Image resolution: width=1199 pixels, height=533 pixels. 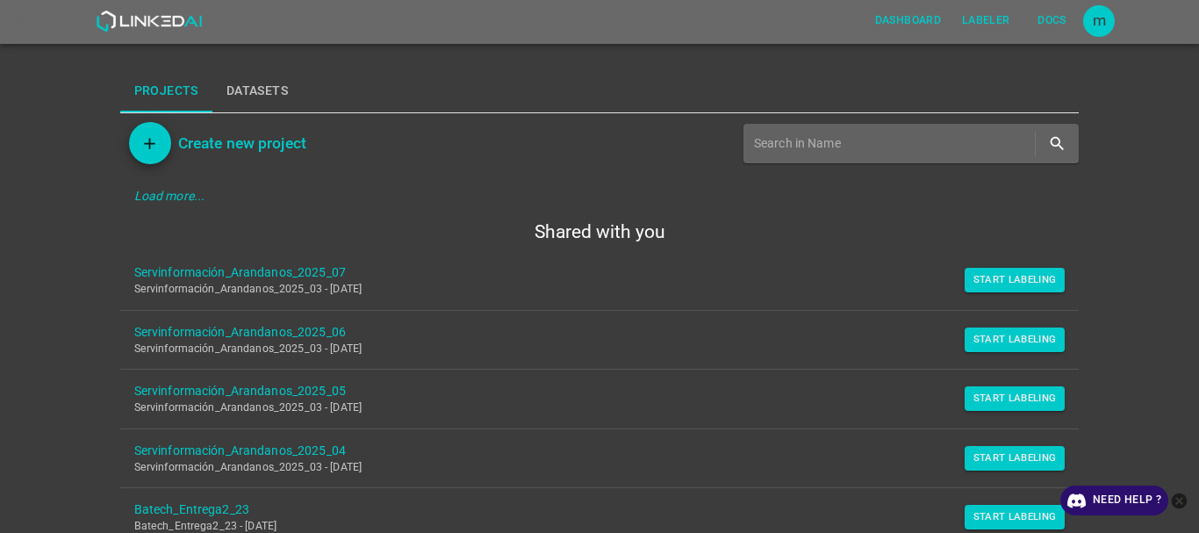 What do you see at coordinates (150, 143) in the screenshot?
I see `button: Add` at bounding box center [150, 143].